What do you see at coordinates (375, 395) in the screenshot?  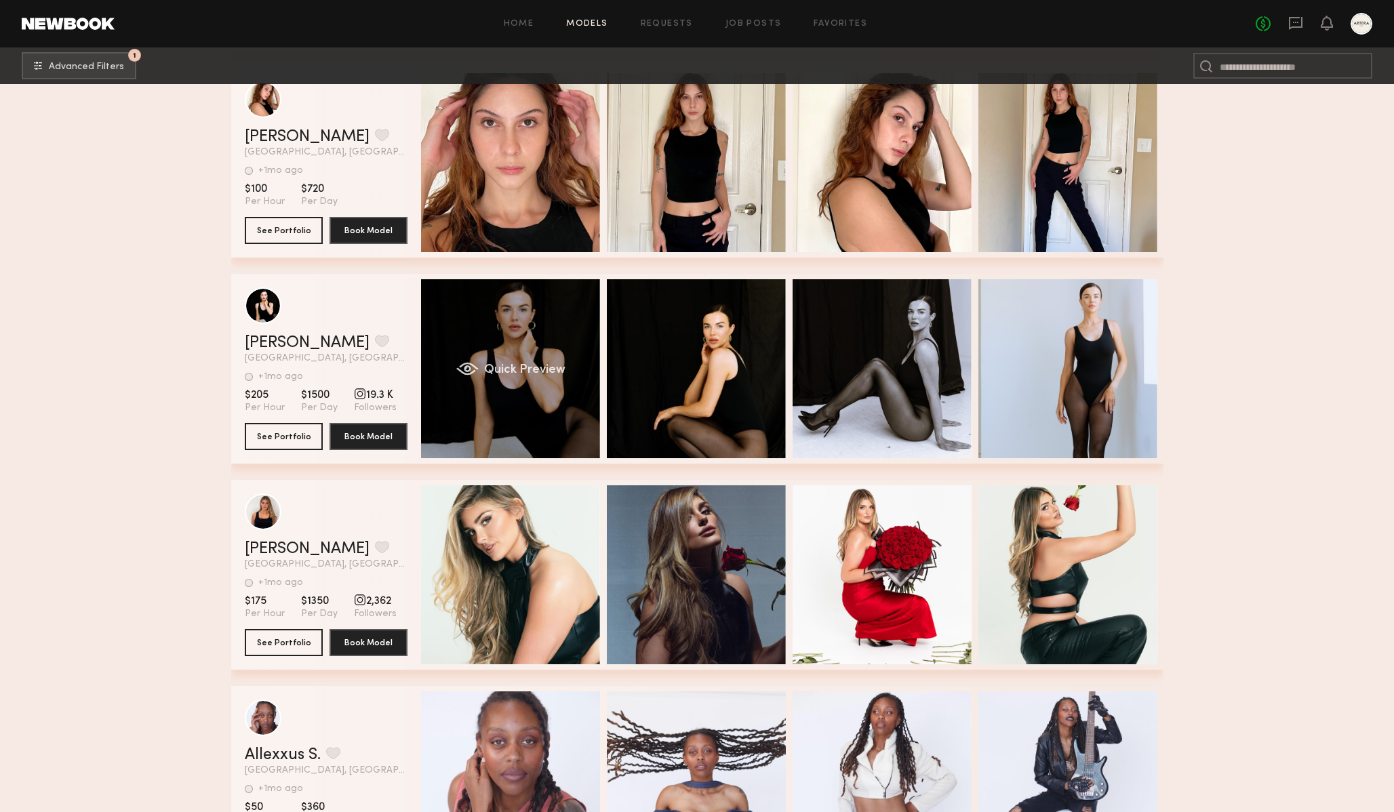 I see `span: 19.3 K` at bounding box center [375, 395].